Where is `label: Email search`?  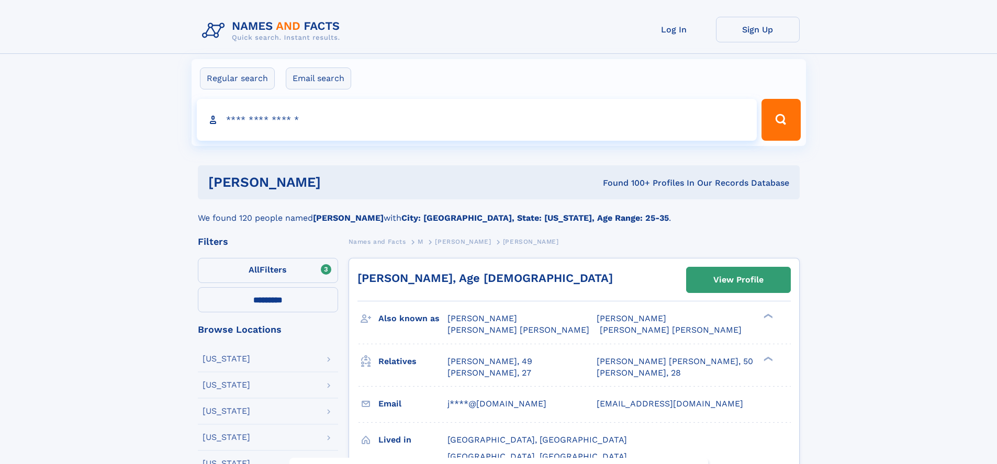 label: Email search is located at coordinates (318, 78).